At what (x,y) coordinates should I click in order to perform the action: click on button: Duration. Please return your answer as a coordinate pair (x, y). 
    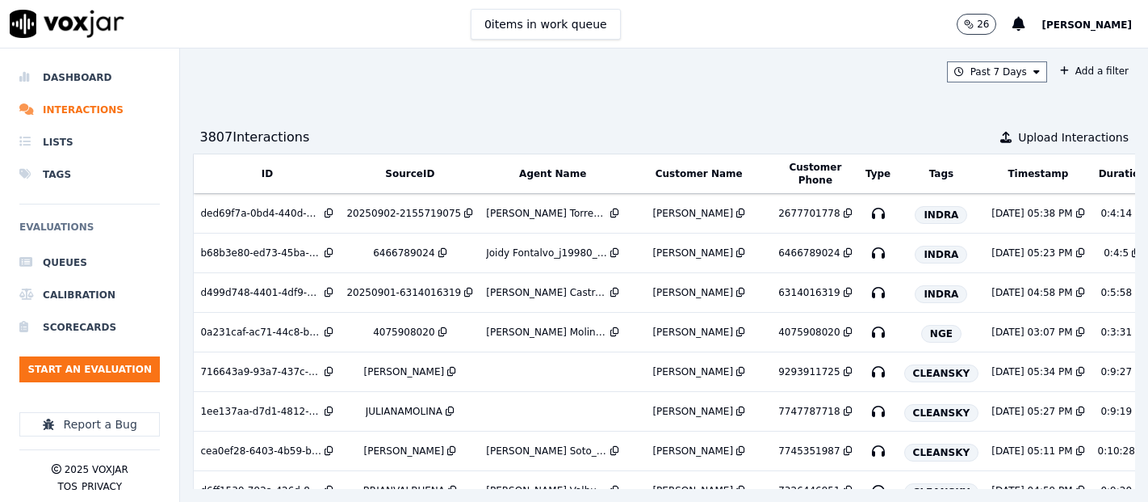
    Looking at the image, I should click on (1123, 174).